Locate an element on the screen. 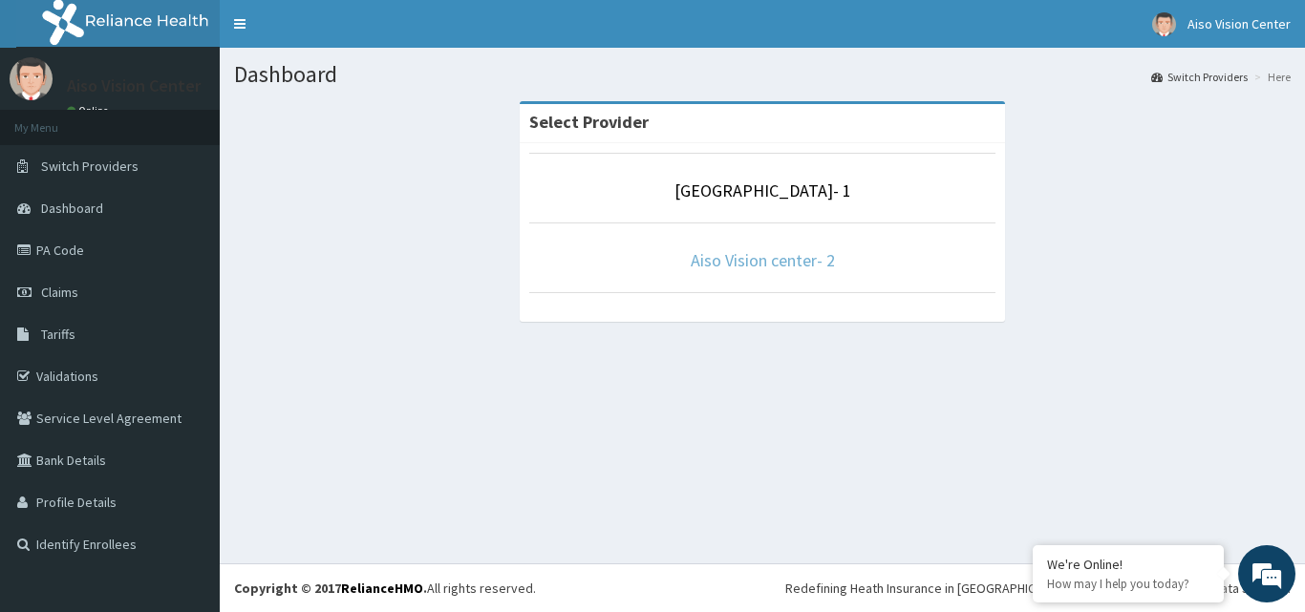  span: Claims is located at coordinates (59, 292).